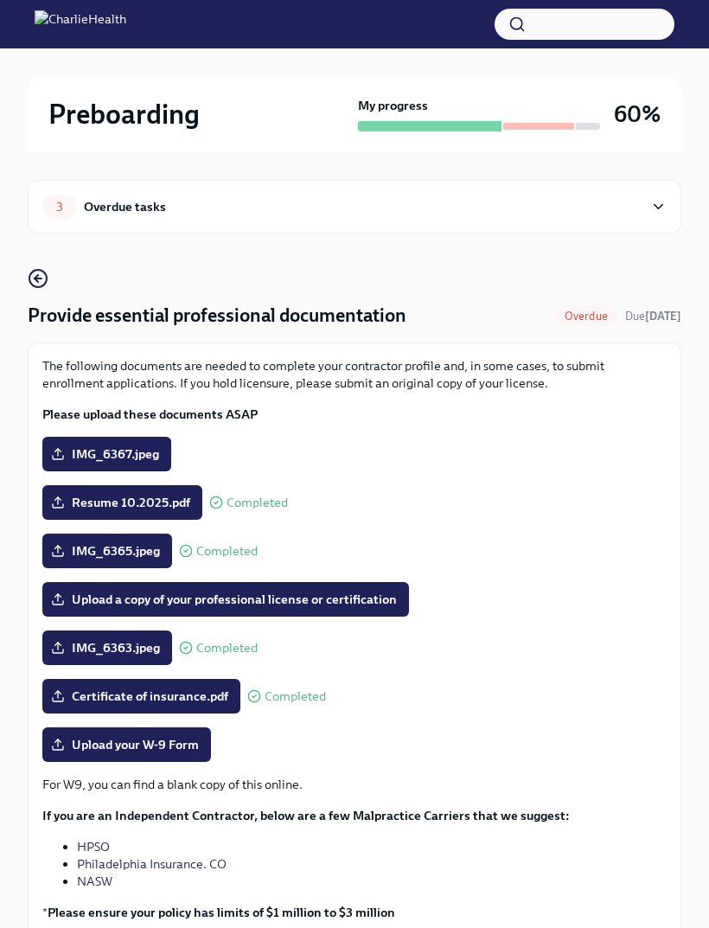 This screenshot has width=709, height=928. Describe the element at coordinates (126, 744) in the screenshot. I see `label: Upload your W-9 Form` at that location.